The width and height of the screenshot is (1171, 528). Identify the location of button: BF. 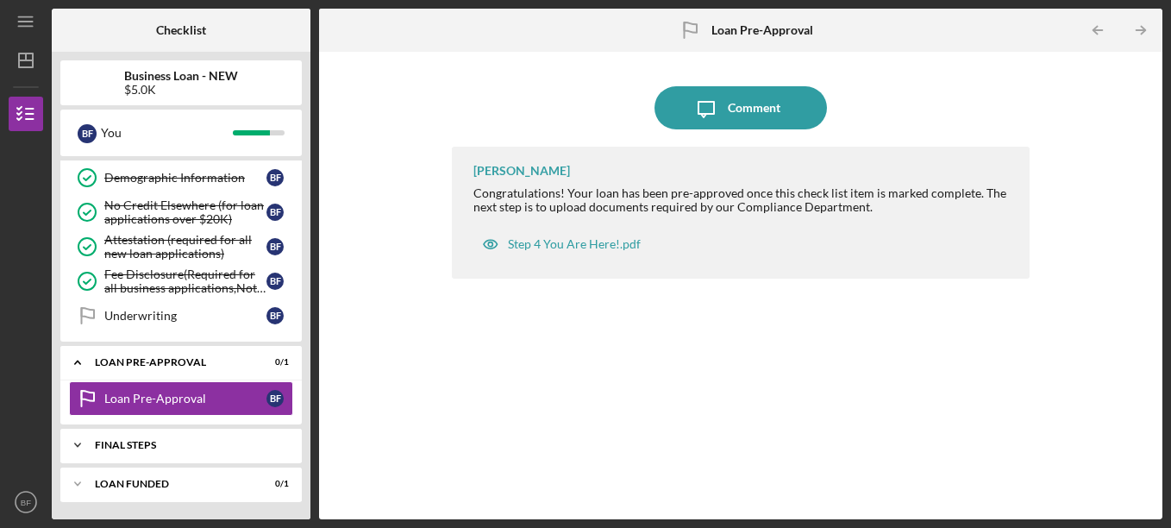
(26, 502).